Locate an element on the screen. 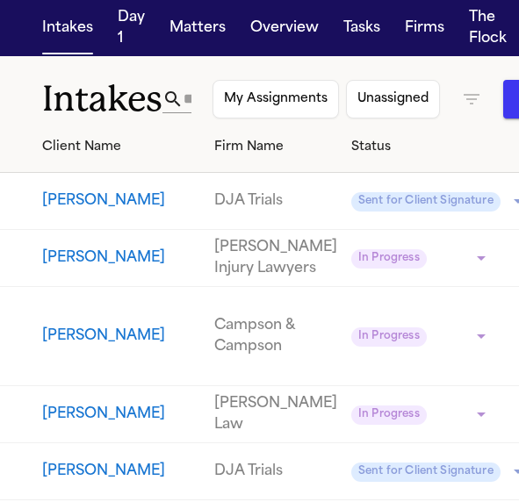  button: Firms is located at coordinates (424, 28).